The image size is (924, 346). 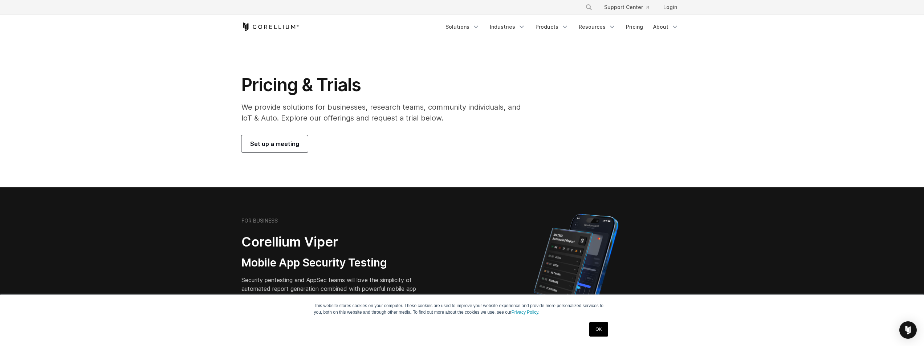 I want to click on a: Privacy Policy., so click(x=526, y=312).